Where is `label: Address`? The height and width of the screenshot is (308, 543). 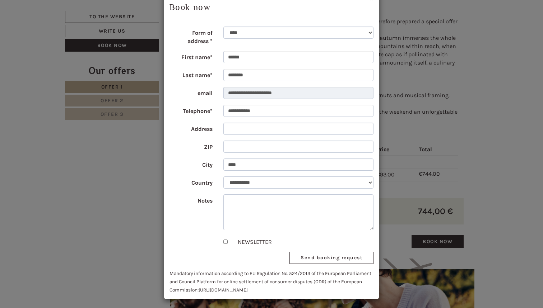 label: Address is located at coordinates (191, 128).